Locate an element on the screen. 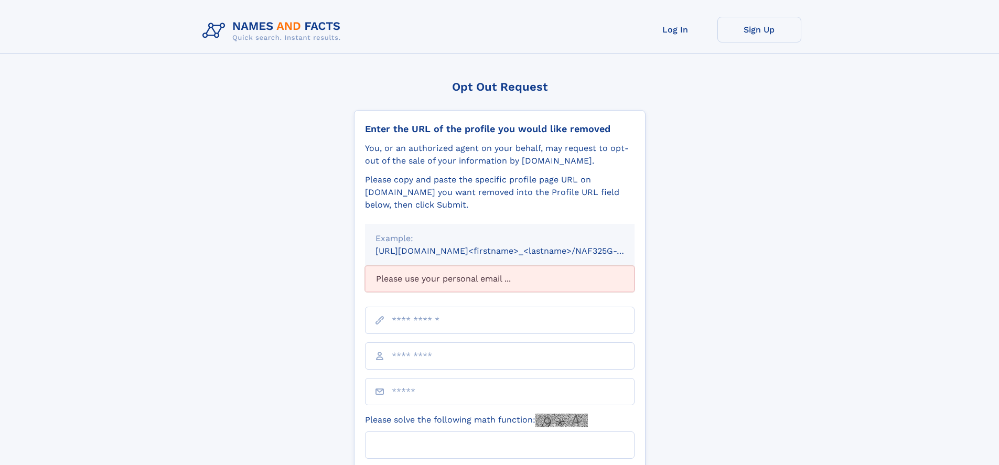 The image size is (999, 465). label: Please solve the following math function: is located at coordinates (476, 421).